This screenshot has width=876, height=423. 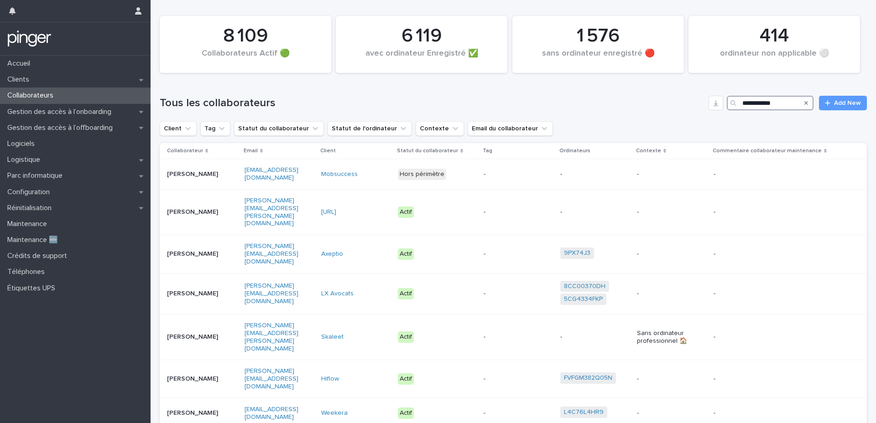 What do you see at coordinates (26, 160) in the screenshot?
I see `p: Logistique` at bounding box center [26, 160].